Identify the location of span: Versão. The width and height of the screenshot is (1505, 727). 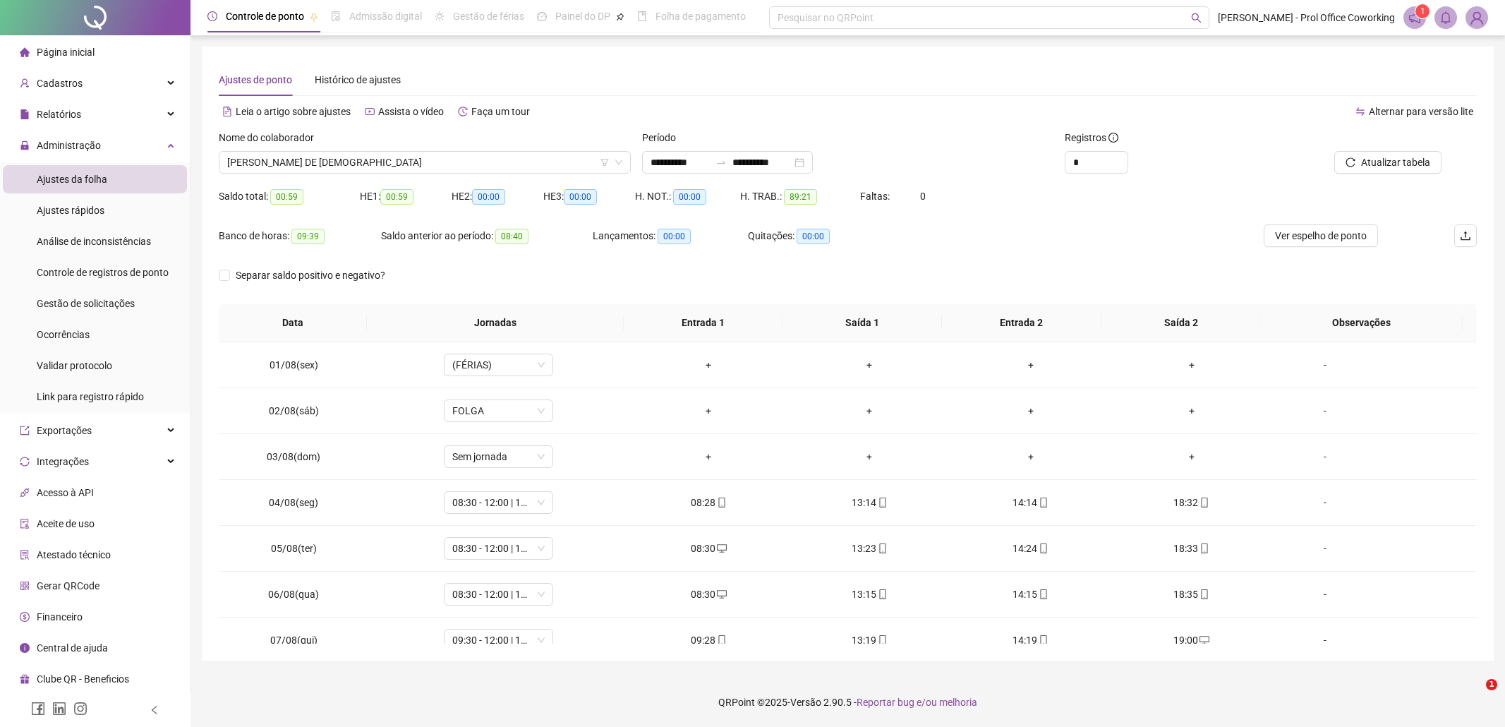
(806, 702).